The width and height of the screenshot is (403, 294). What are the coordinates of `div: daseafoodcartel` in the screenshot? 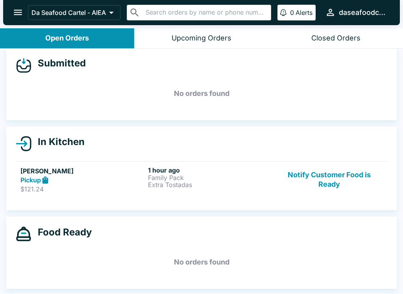 It's located at (363, 13).